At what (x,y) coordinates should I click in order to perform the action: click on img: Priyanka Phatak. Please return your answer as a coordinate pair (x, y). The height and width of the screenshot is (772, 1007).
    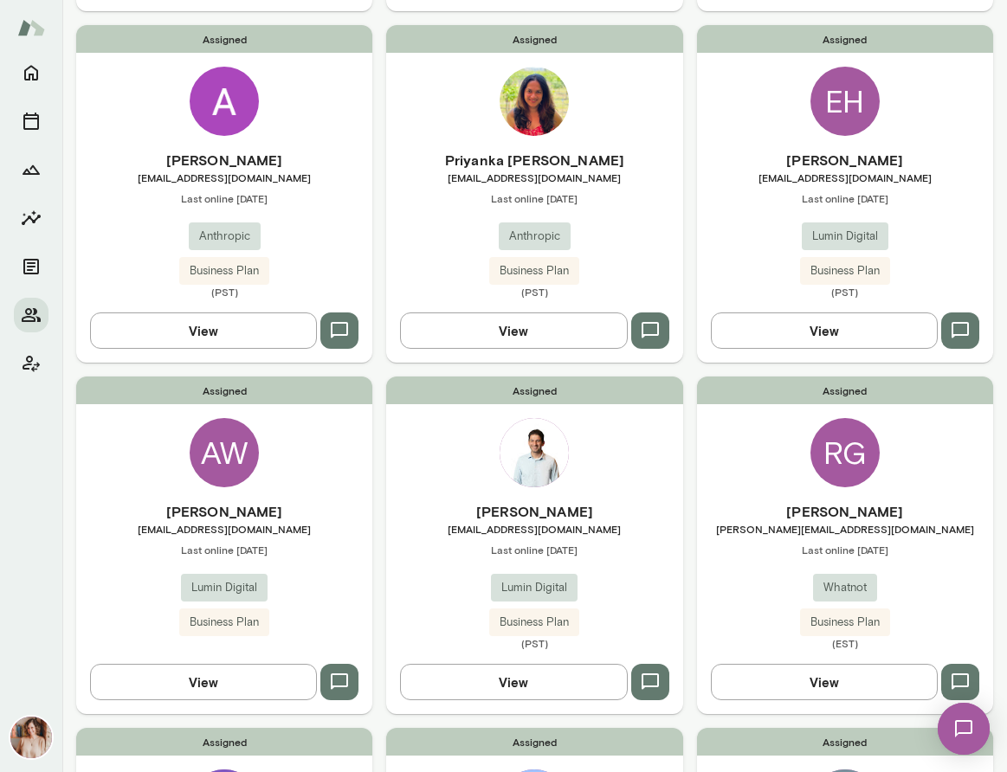
    Looking at the image, I should click on (534, 101).